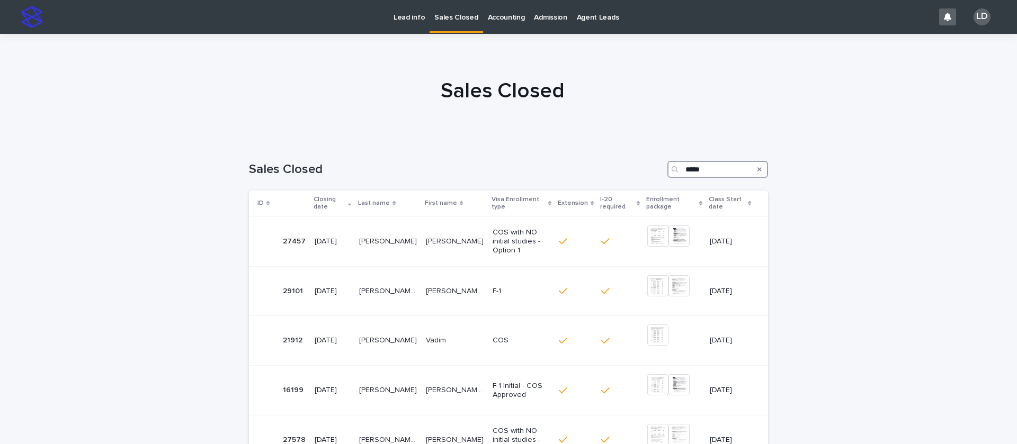 The height and width of the screenshot is (444, 1017). Describe the element at coordinates (389, 290) in the screenshot. I see `p: Caballero Corvacho` at that location.